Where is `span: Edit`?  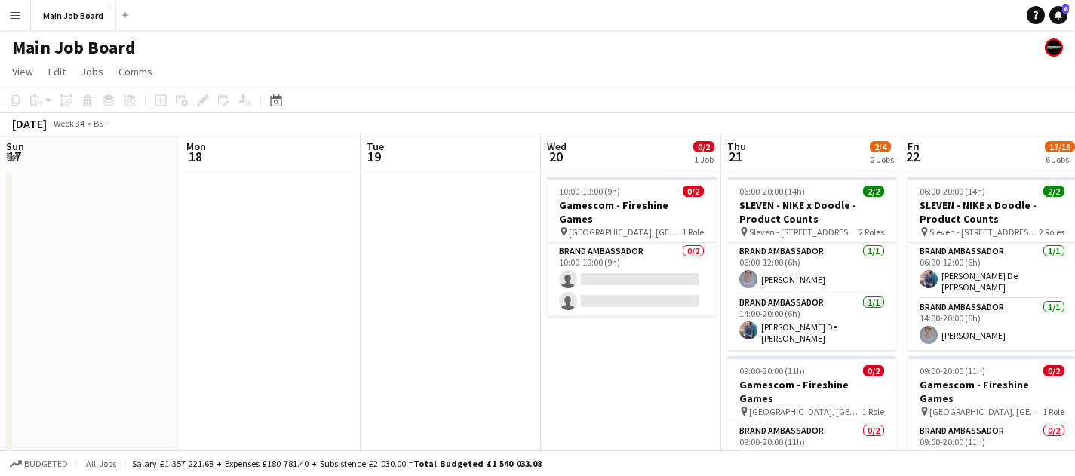 span: Edit is located at coordinates (57, 72).